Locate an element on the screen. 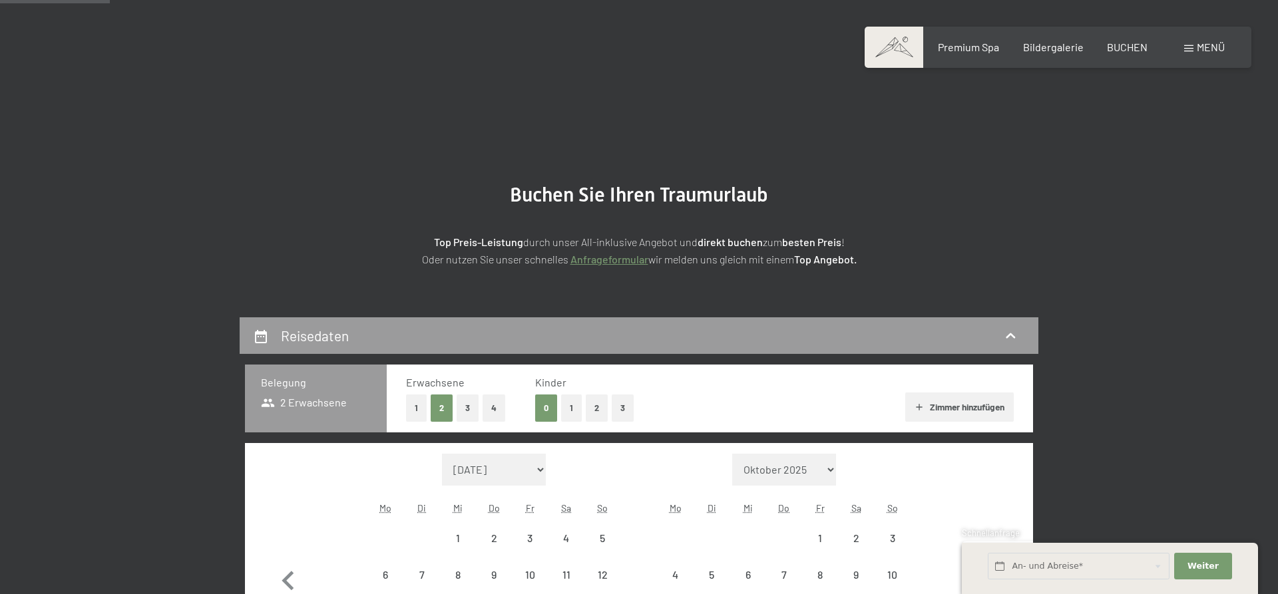 The image size is (1278, 594). button: Weiter is located at coordinates (1203, 566).